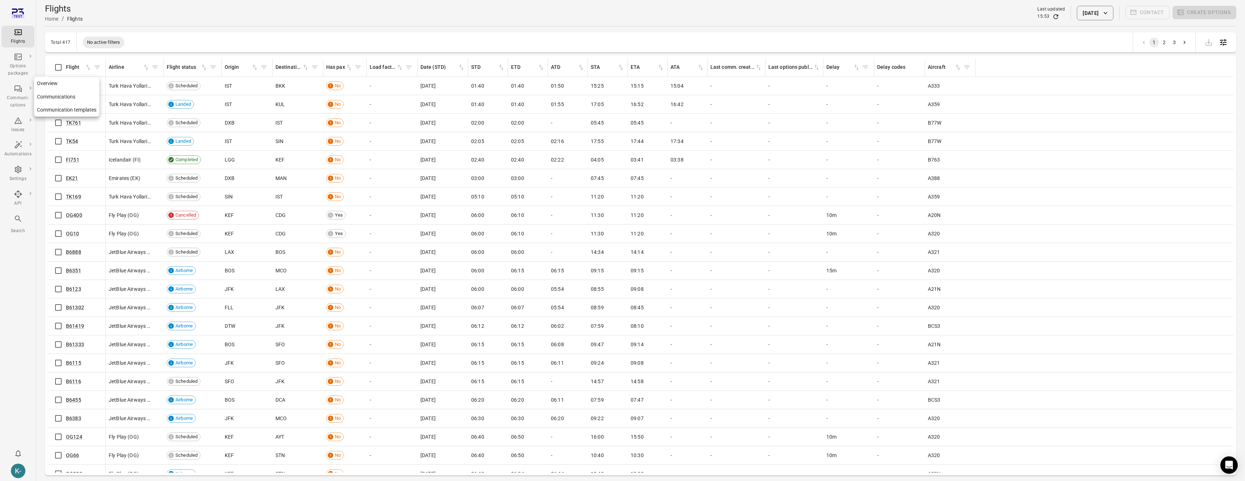 This screenshot has height=481, width=1245. What do you see at coordinates (18, 454) in the screenshot?
I see `button: Notifications` at bounding box center [18, 454].